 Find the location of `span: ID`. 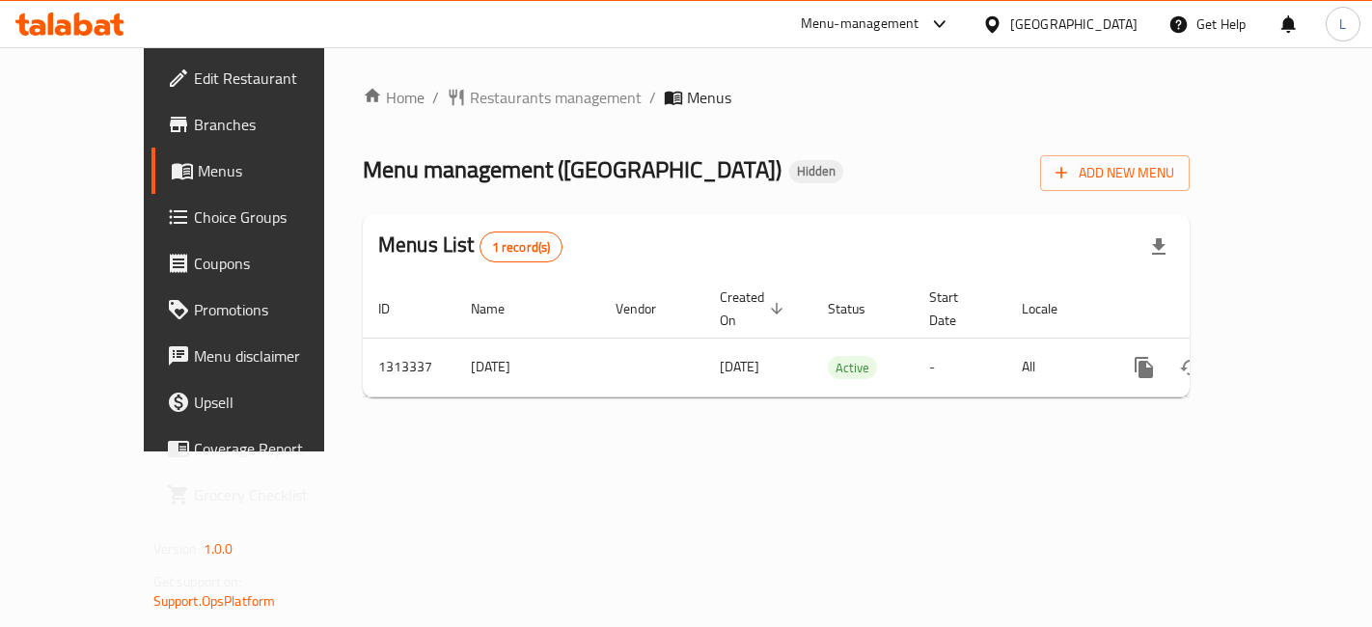

span: ID is located at coordinates (397, 309).